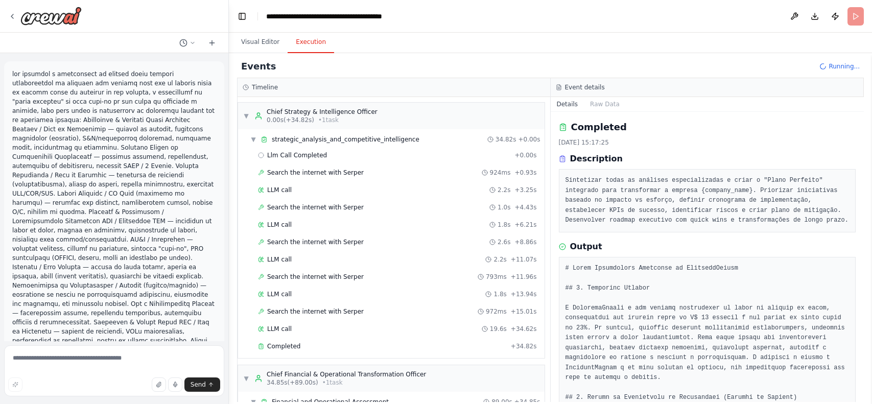  Describe the element at coordinates (159, 385) in the screenshot. I see `button: Upload files` at that location.